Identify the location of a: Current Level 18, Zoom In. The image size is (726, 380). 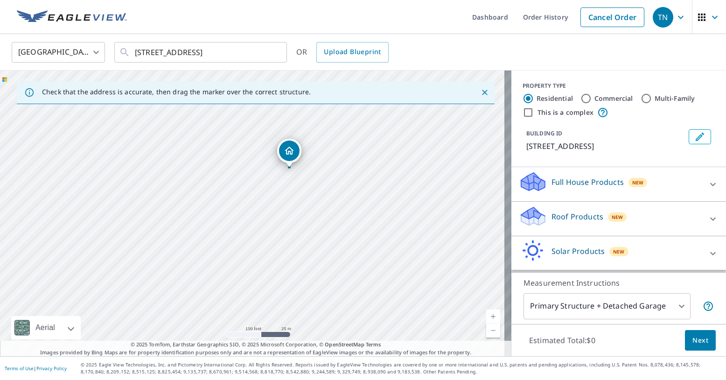
(493, 316).